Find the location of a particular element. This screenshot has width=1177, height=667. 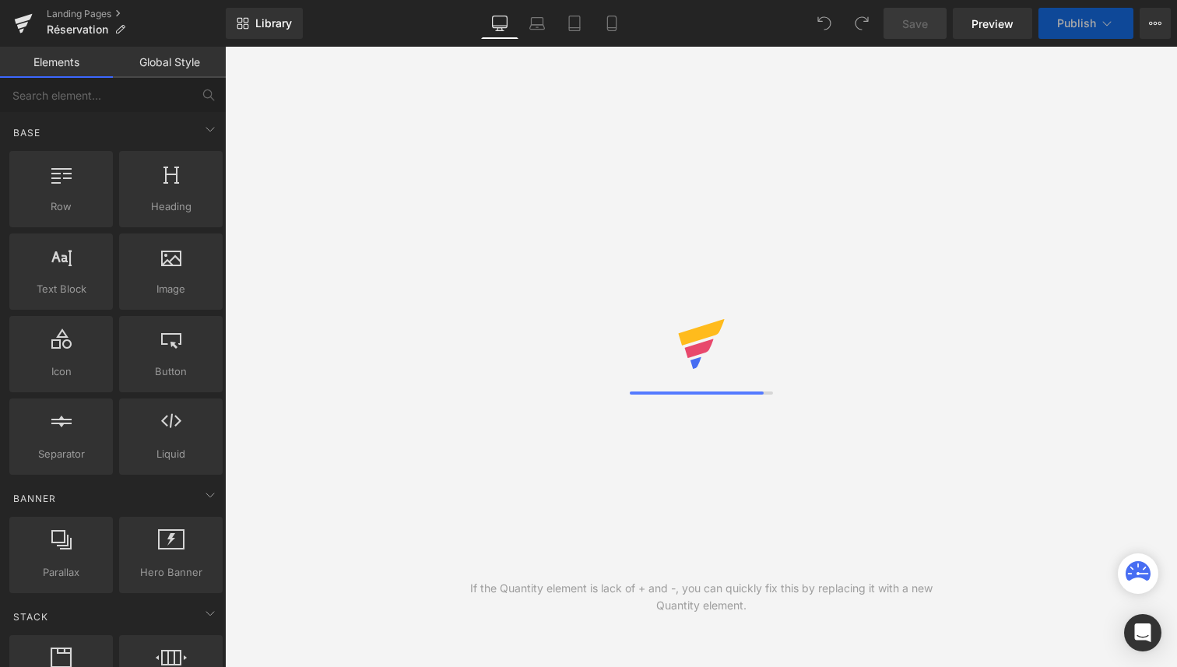

span: Réservation is located at coordinates (77, 30).